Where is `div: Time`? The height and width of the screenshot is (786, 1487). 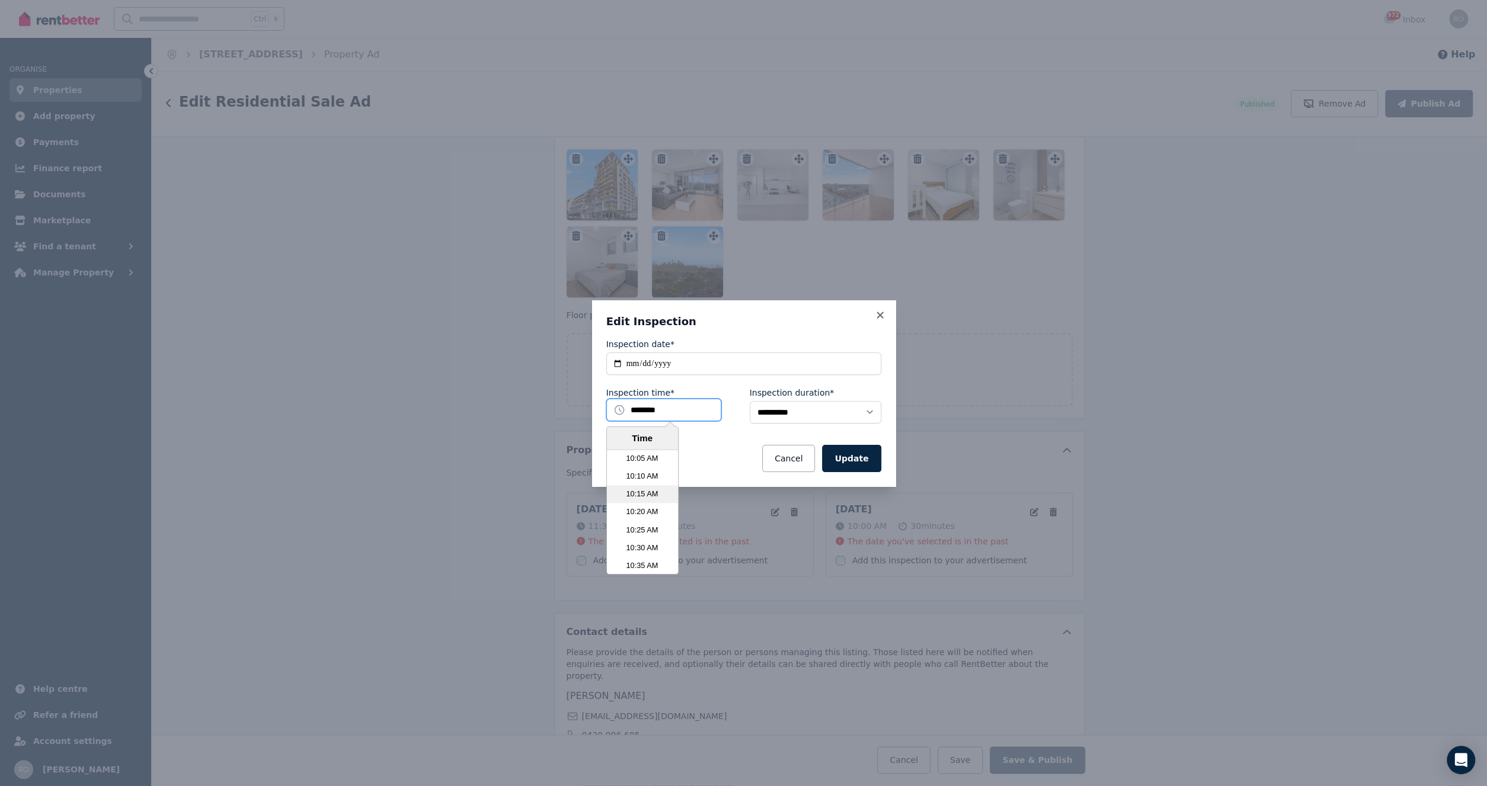
div: Time is located at coordinates (642, 438).